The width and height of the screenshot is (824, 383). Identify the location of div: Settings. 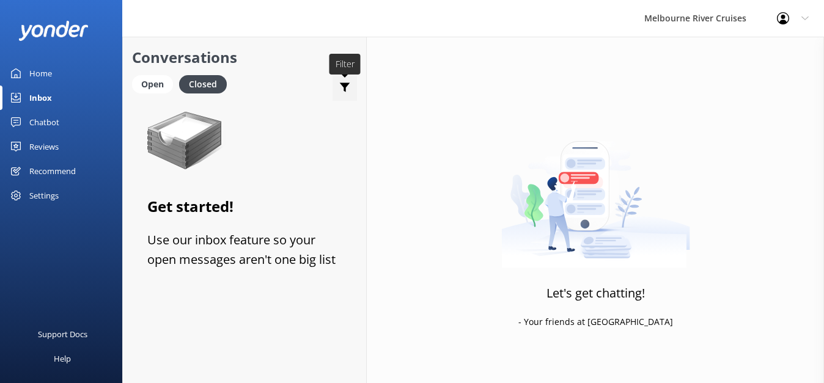
(44, 195).